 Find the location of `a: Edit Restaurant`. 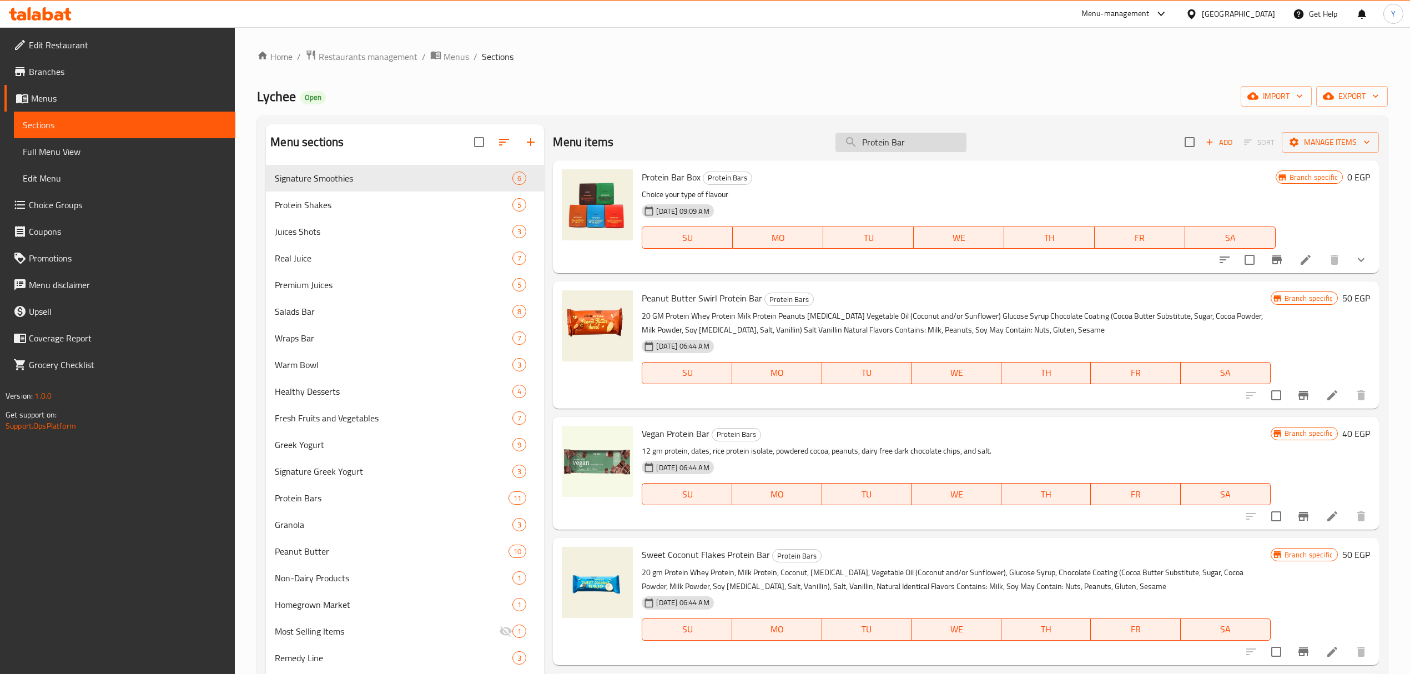

a: Edit Restaurant is located at coordinates (120, 45).